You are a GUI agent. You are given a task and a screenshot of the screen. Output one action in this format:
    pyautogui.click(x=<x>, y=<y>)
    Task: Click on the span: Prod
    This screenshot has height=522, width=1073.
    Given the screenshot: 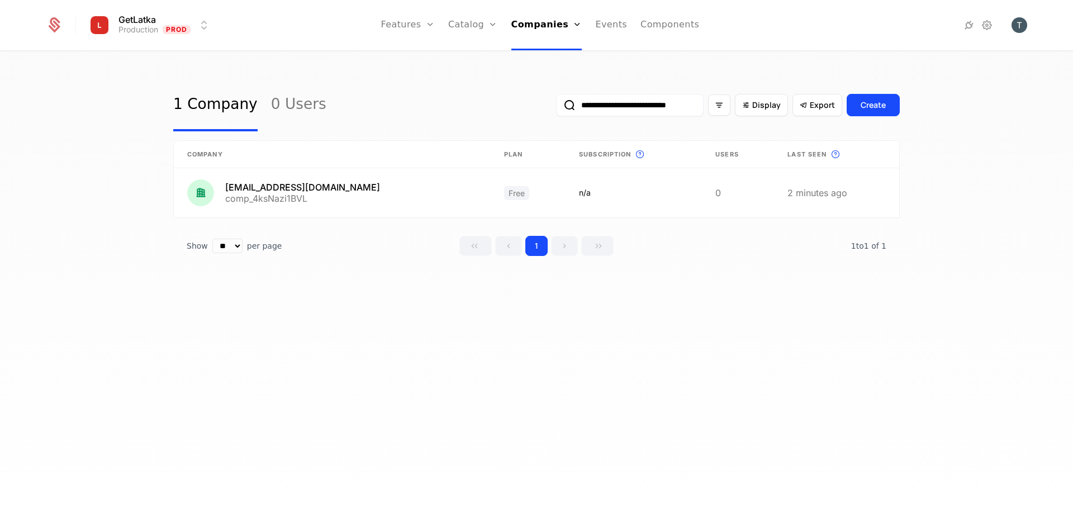 What is the action you would take?
    pyautogui.click(x=177, y=30)
    